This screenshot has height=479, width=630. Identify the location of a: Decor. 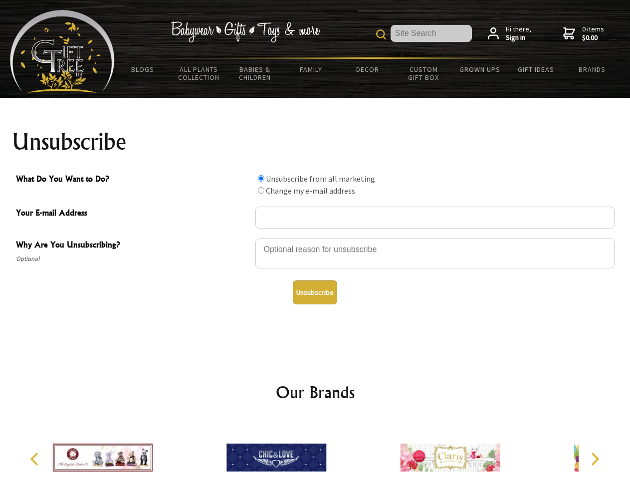
(367, 69).